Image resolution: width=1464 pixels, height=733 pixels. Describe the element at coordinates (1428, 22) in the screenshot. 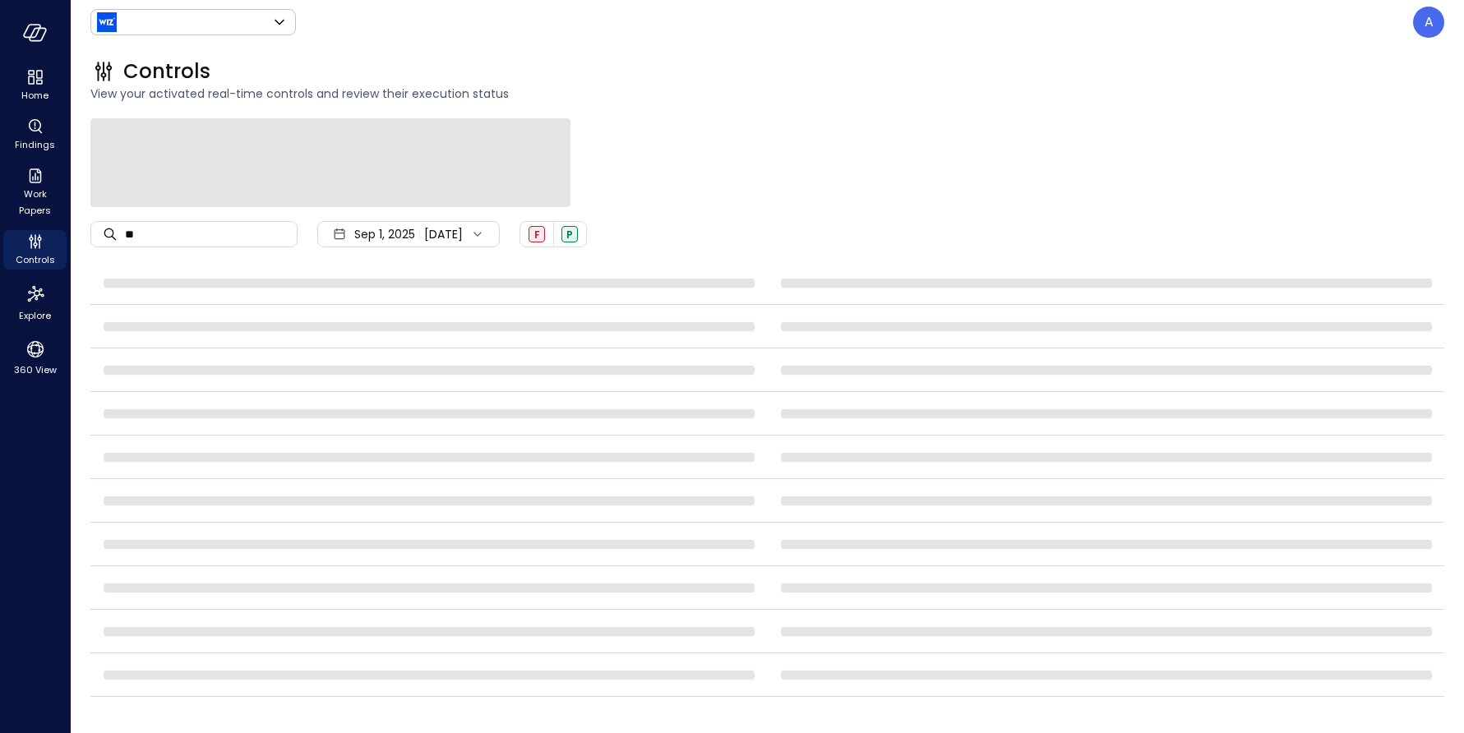

I see `p: A` at that location.